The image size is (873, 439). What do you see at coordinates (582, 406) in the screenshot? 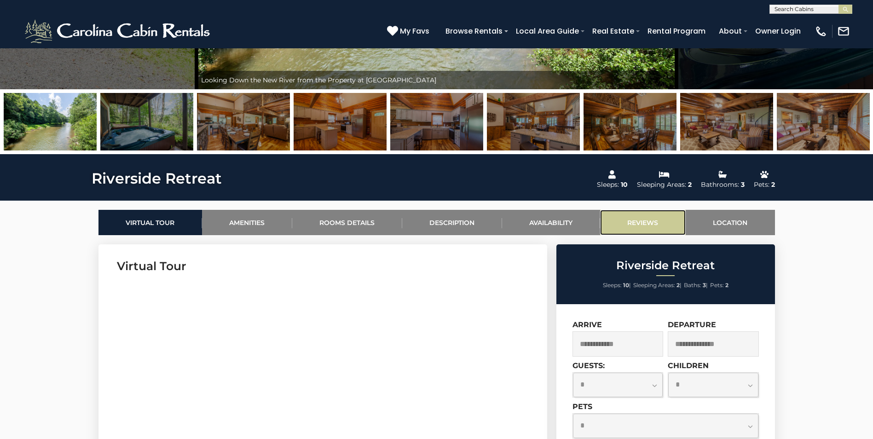
I see `label: Pets` at bounding box center [582, 406].